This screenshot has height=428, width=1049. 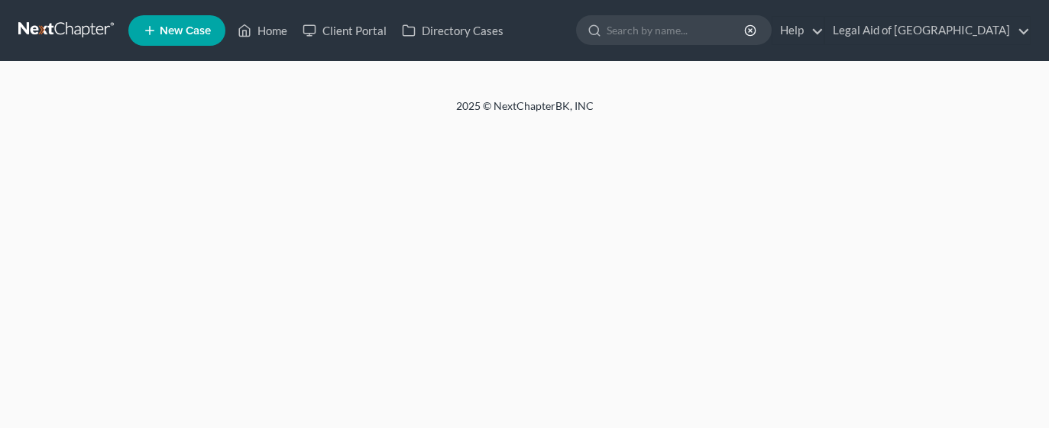 What do you see at coordinates (676, 30) in the screenshot?
I see `input: Search by name...` at bounding box center [676, 30].